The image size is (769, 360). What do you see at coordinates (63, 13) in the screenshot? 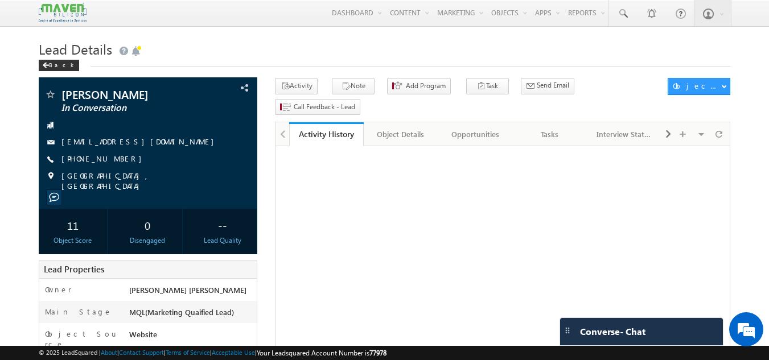
I see `img: Custom Logo` at bounding box center [63, 13].